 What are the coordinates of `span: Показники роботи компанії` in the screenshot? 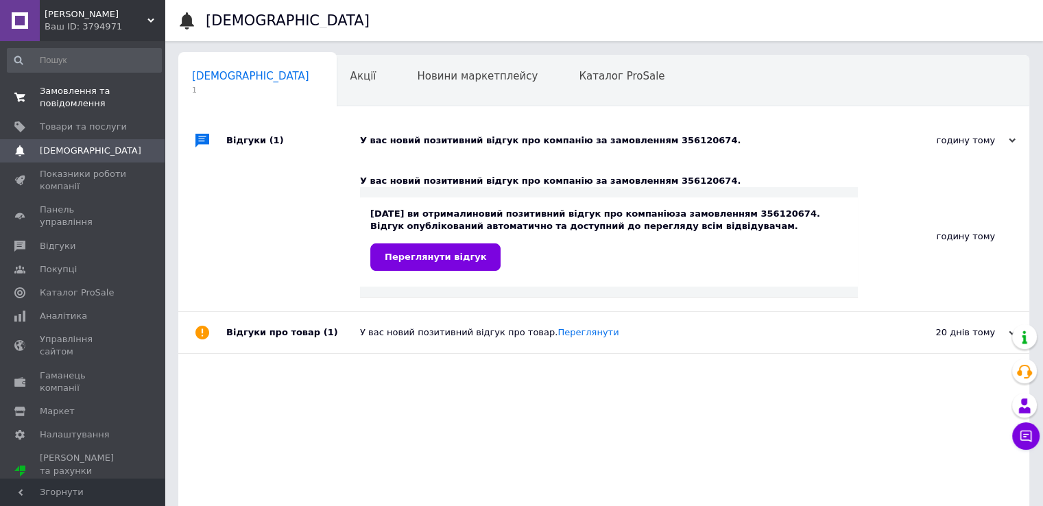 It's located at (83, 180).